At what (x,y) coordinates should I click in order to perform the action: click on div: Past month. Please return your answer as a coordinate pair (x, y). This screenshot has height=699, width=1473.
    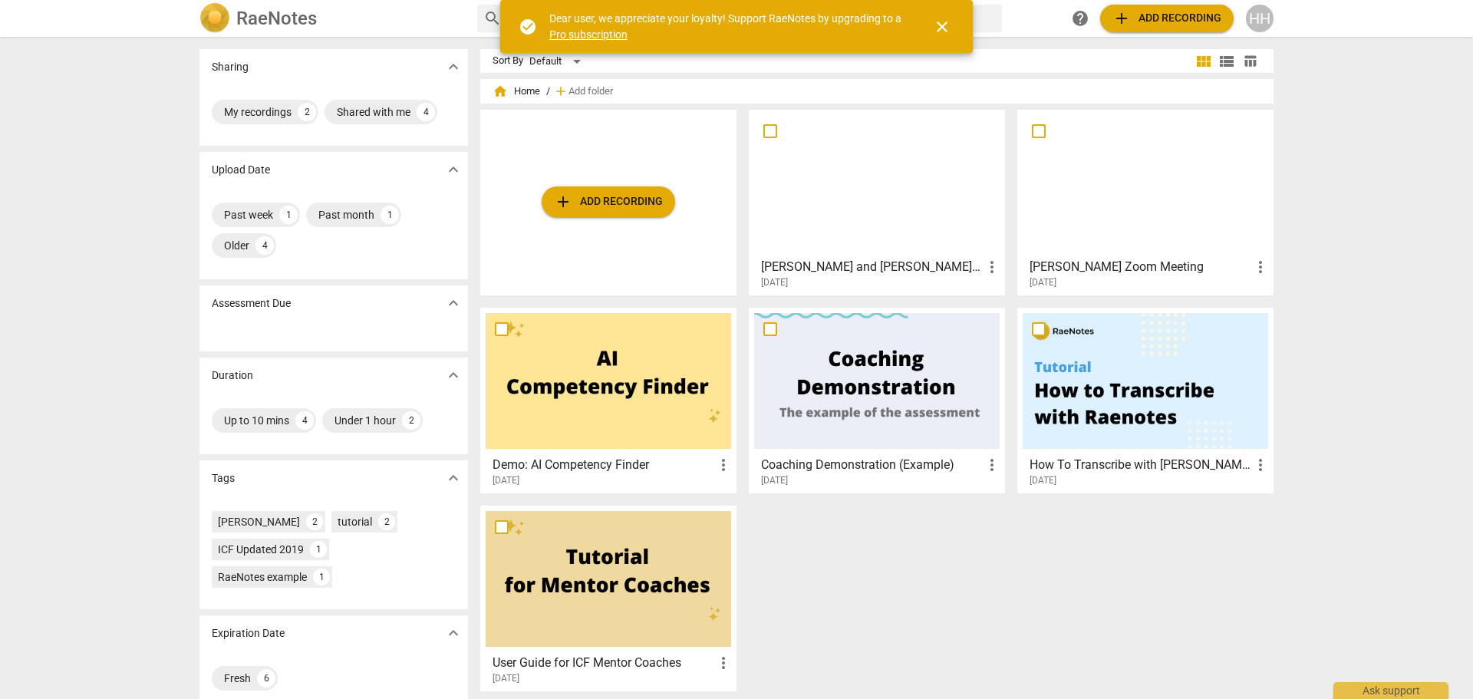
    Looking at the image, I should click on (346, 215).